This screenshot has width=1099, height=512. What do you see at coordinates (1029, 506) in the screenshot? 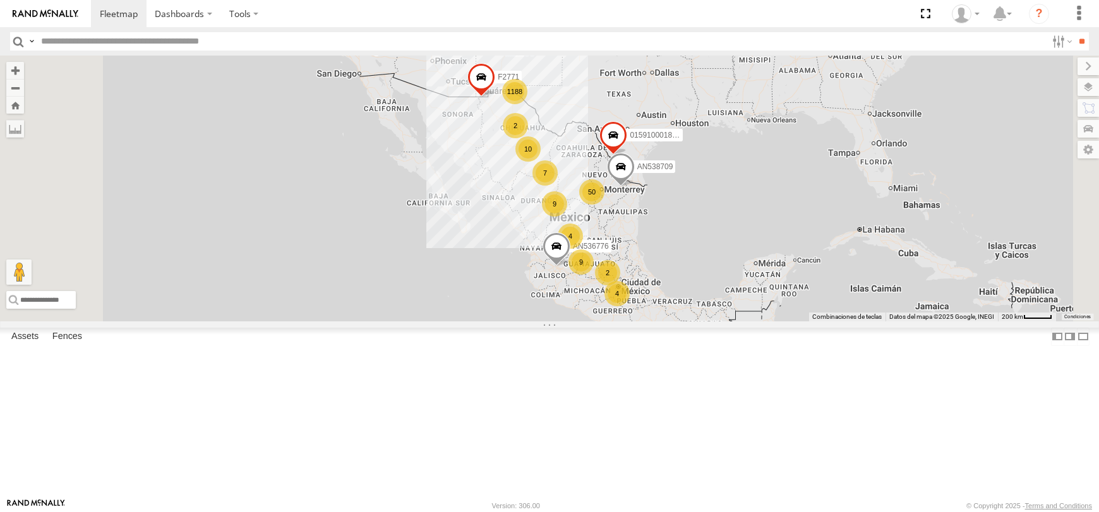
I see `div: © Copyright 2025 -` at bounding box center [1029, 506].